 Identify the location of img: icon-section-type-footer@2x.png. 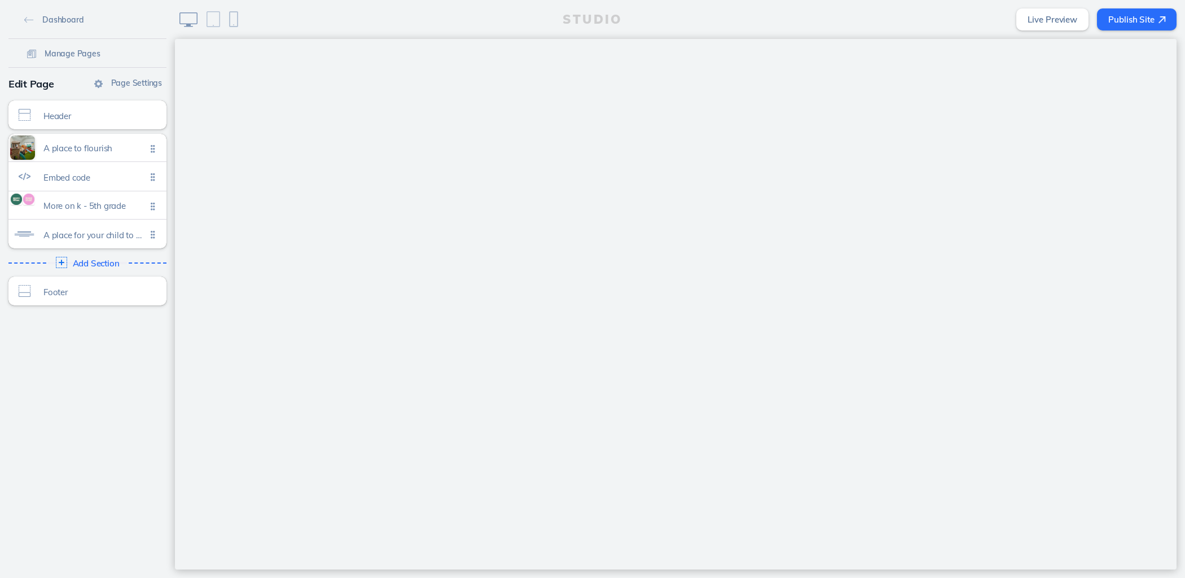
(24, 291).